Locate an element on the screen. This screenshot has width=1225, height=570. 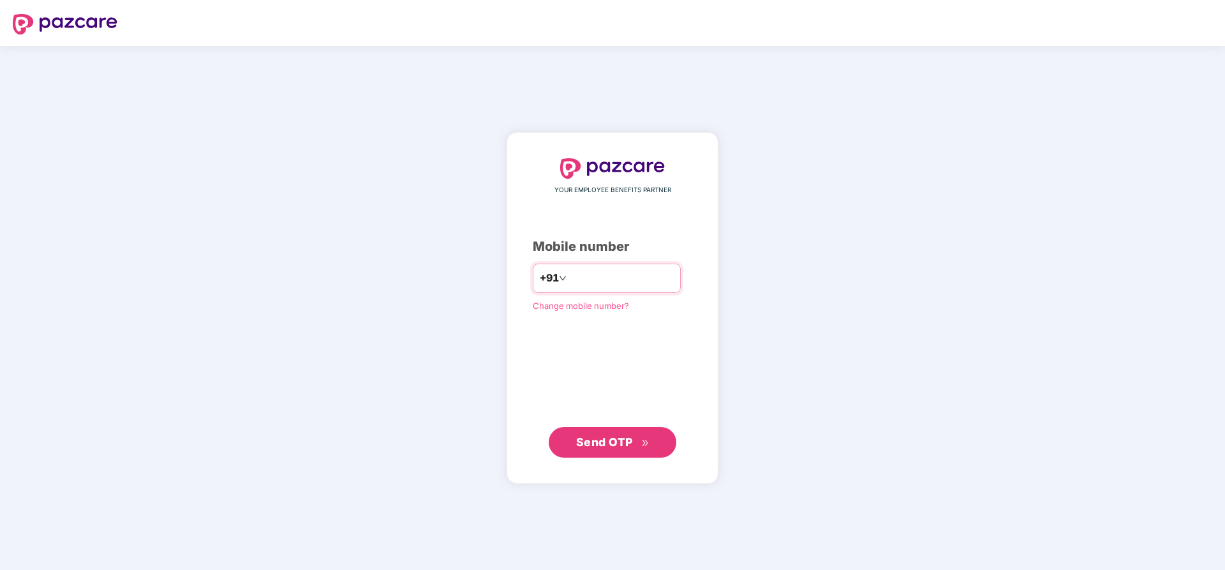
span: double-right is located at coordinates (645, 443).